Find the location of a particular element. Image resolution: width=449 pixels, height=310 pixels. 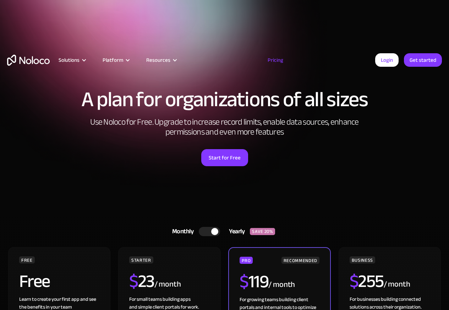

div: FREE is located at coordinates (27, 260).